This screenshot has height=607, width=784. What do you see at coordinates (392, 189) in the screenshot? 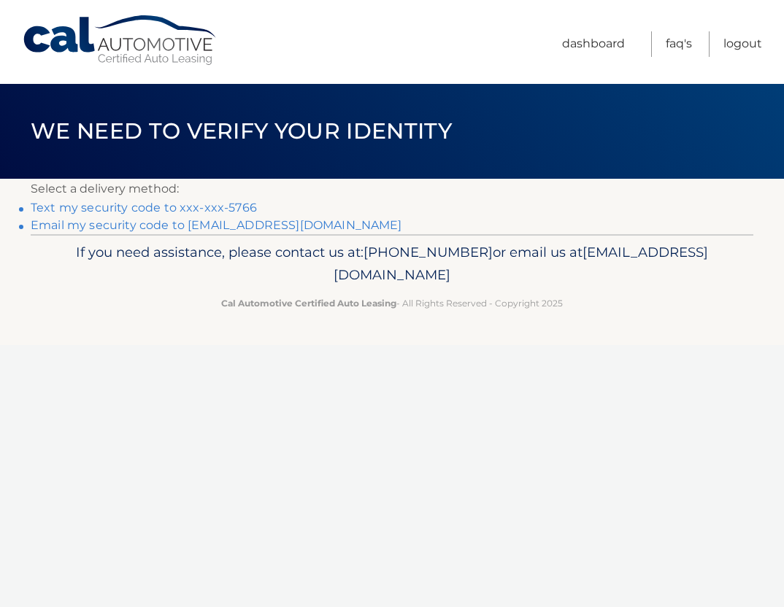
I see `p: Select a delivery method:` at bounding box center [392, 189].